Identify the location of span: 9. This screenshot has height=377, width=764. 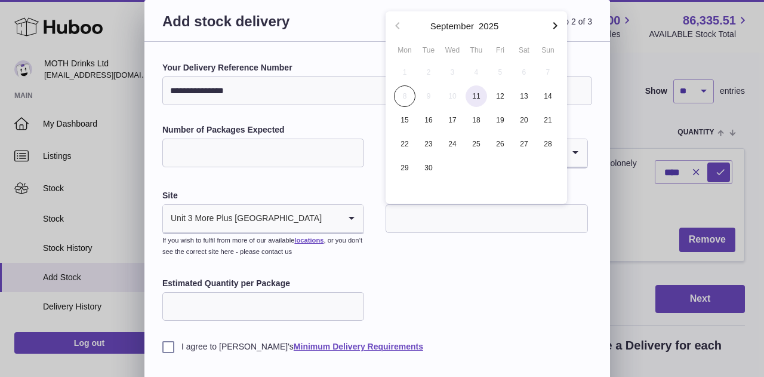
(428, 96).